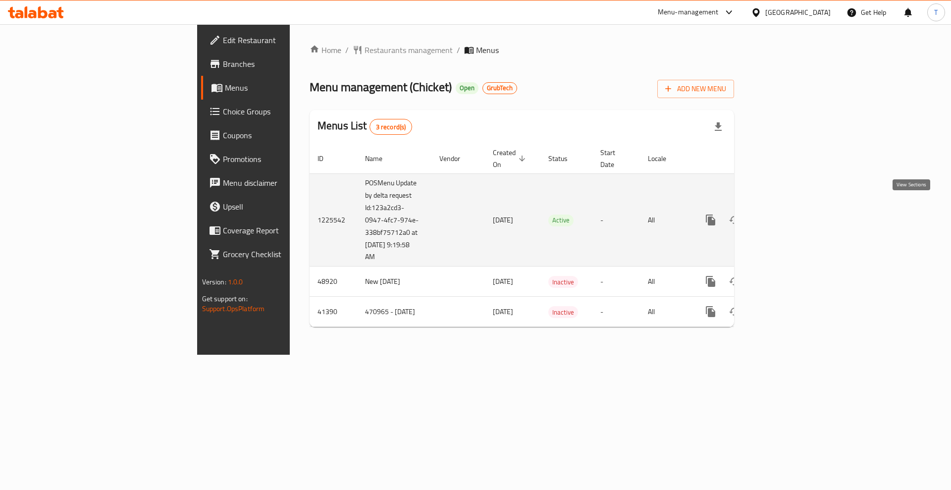 This screenshot has height=490, width=951. I want to click on a: Coupons, so click(278, 135).